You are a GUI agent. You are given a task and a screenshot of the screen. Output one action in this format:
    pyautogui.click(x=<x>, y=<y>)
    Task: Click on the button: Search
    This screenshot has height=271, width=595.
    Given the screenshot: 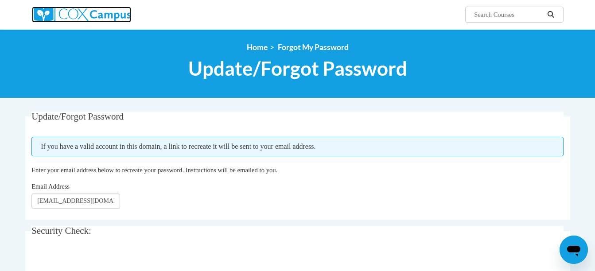 What is the action you would take?
    pyautogui.click(x=551, y=15)
    